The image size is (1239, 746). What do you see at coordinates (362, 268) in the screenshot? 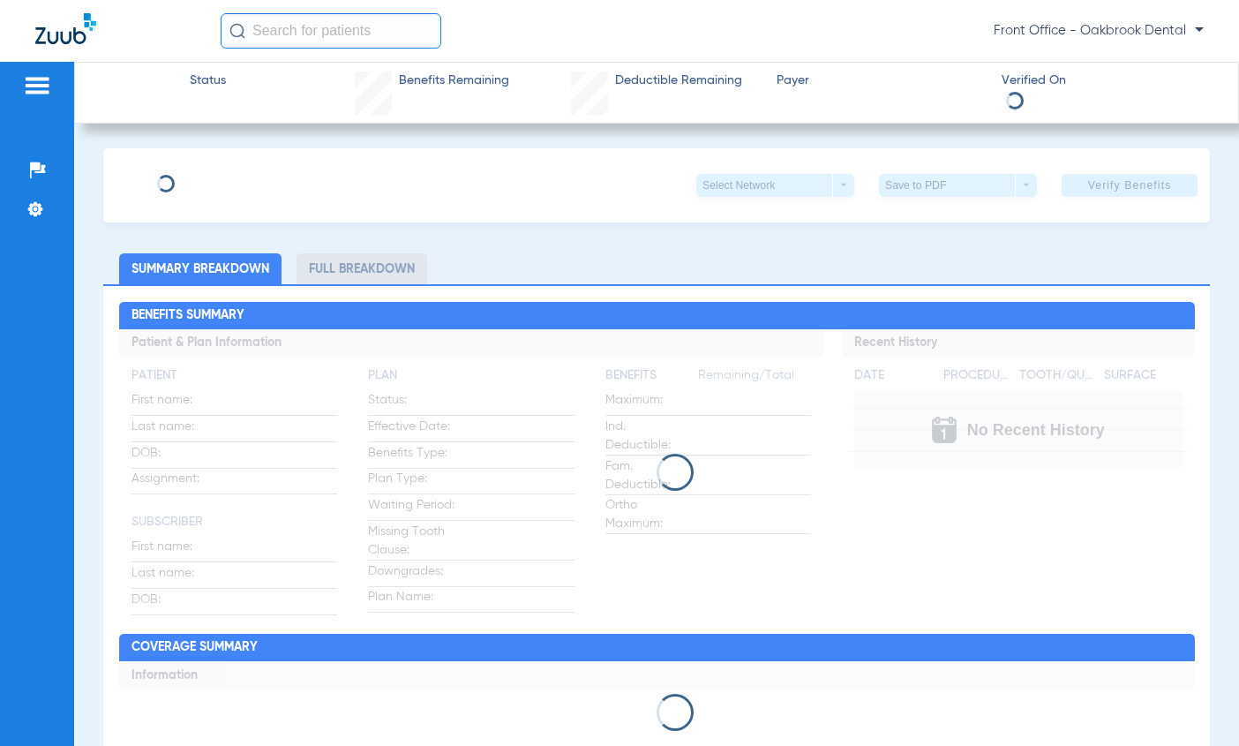
I see `li: Full Breakdown` at bounding box center [362, 268].